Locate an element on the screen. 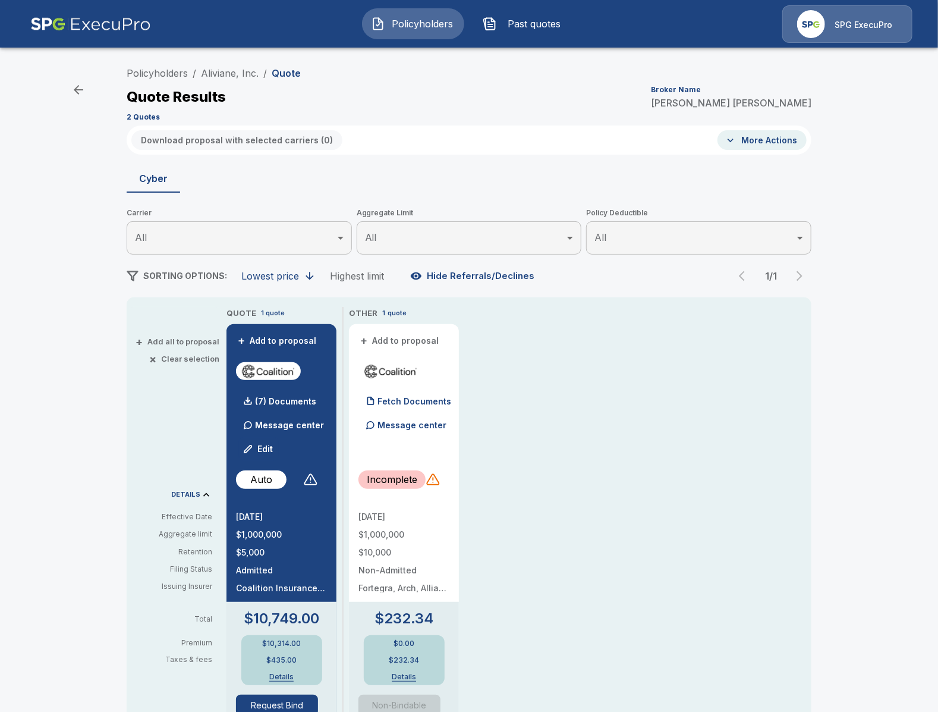 Image resolution: width=938 pixels, height=712 pixels. p: Auto is located at coordinates (261, 479).